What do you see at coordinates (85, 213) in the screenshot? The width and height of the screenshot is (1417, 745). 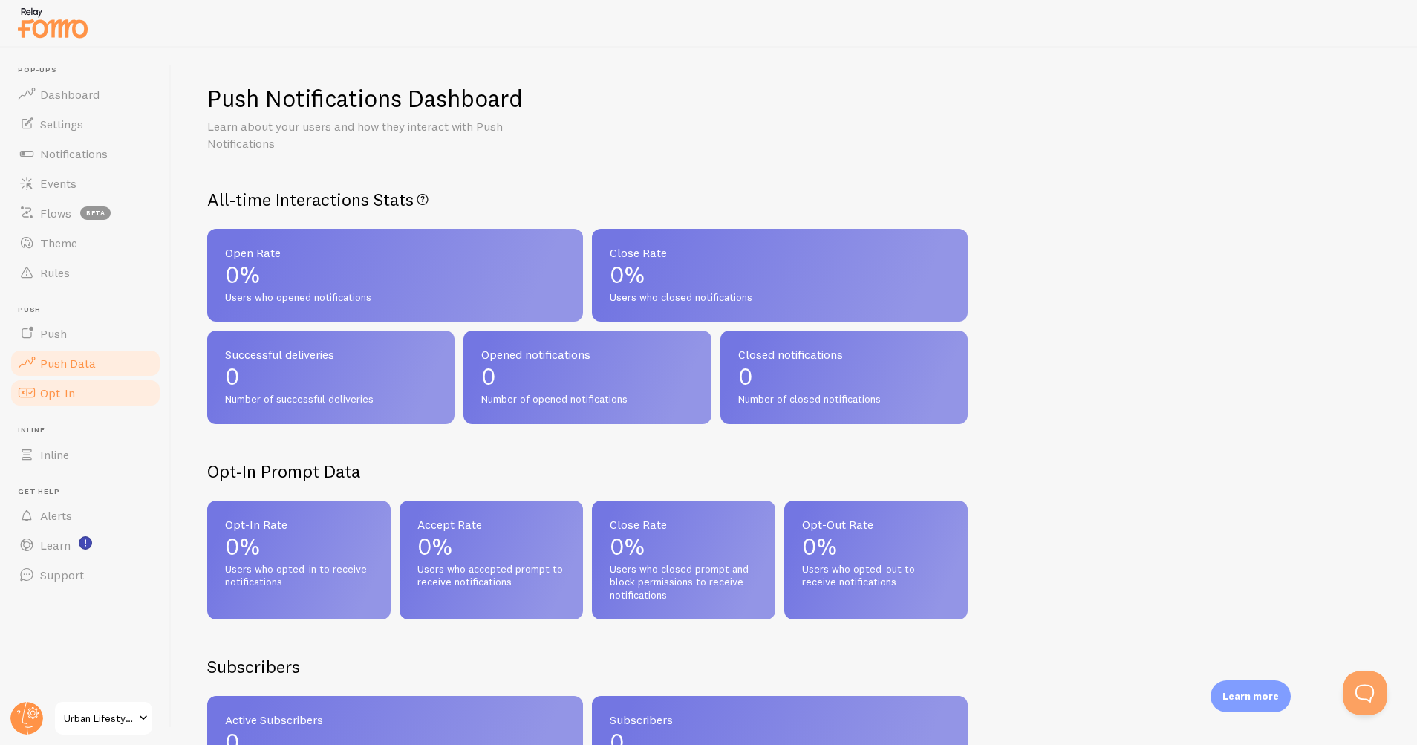 I see `a: Flows beta` at bounding box center [85, 213].